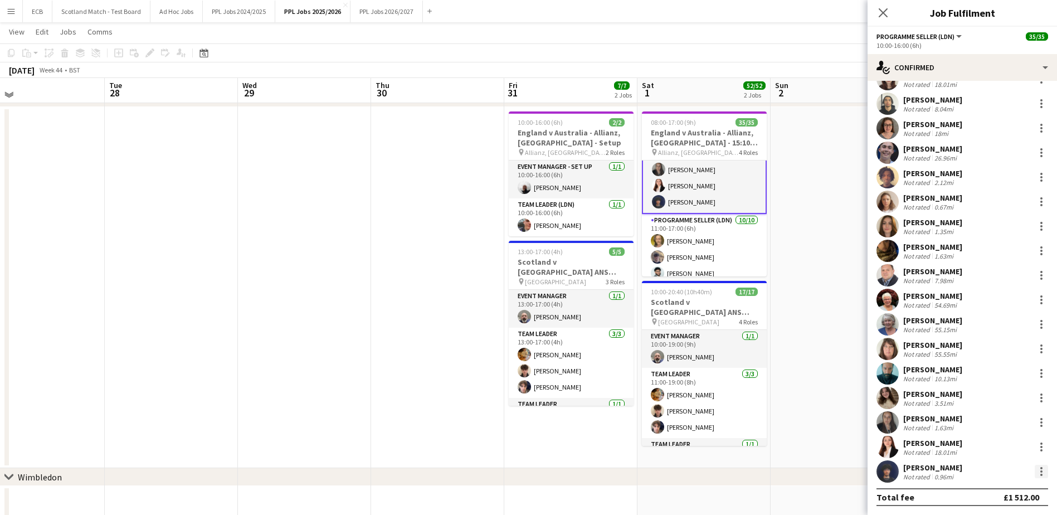 This screenshot has width=1057, height=515. I want to click on button: ECB, so click(37, 11).